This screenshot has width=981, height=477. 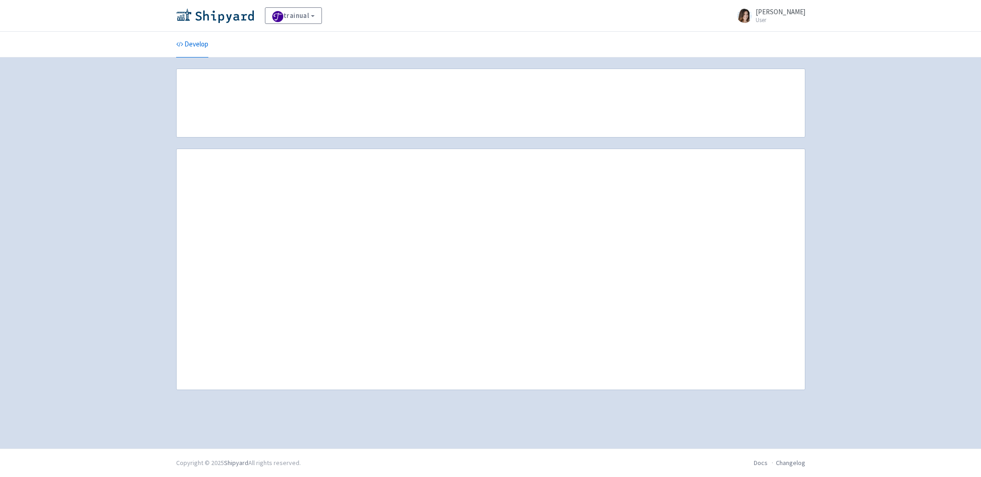 What do you see at coordinates (293, 16) in the screenshot?
I see `a: trainual` at bounding box center [293, 16].